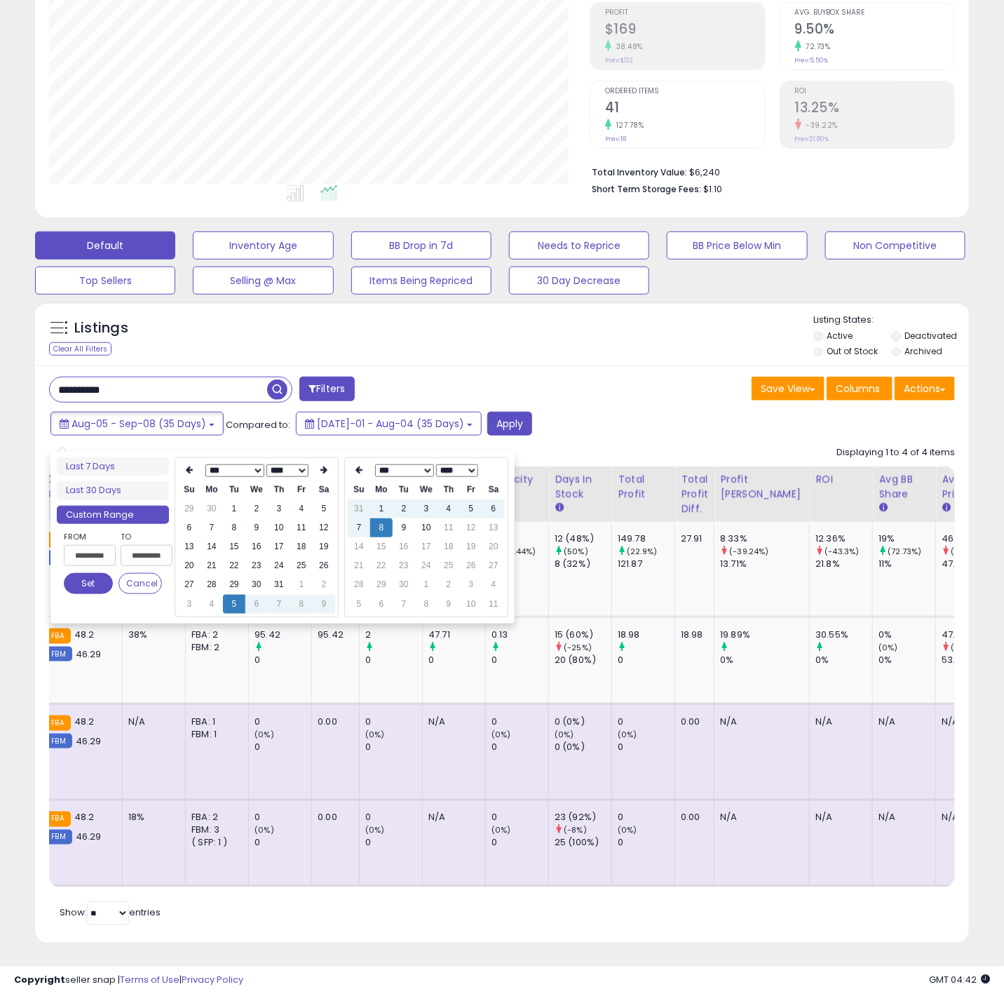  Describe the element at coordinates (149, 979) in the screenshot. I see `a: Terms of Use` at that location.